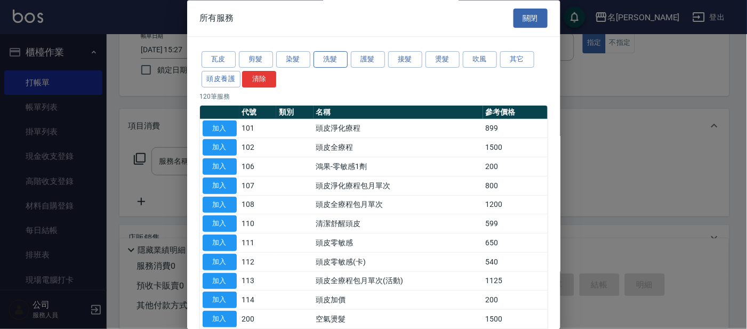 The width and height of the screenshot is (747, 329). What do you see at coordinates (515, 243) in the screenshot?
I see `td: 650` at bounding box center [515, 243].